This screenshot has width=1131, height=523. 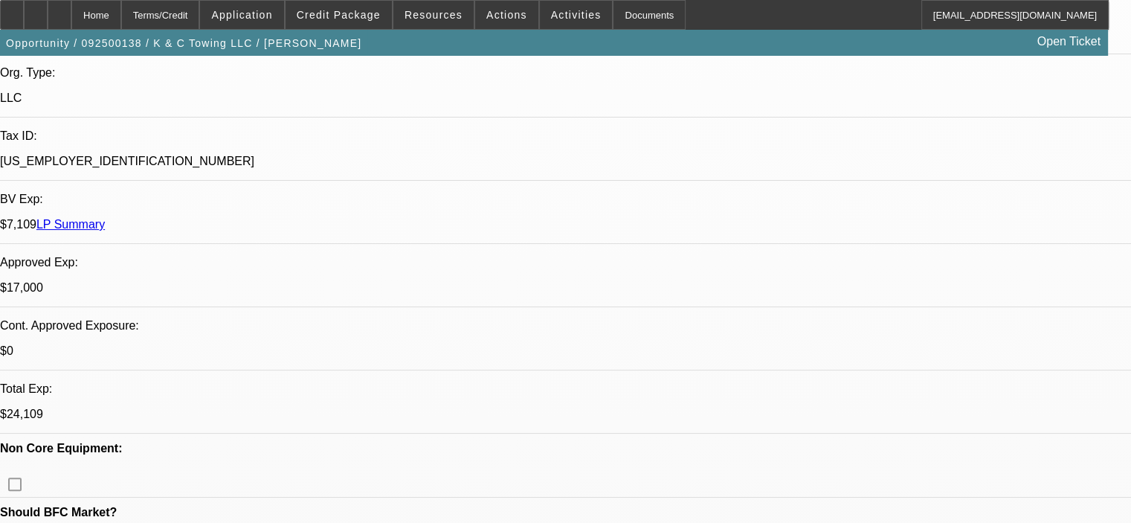 What do you see at coordinates (338, 15) in the screenshot?
I see `span: Credit Package` at bounding box center [338, 15].